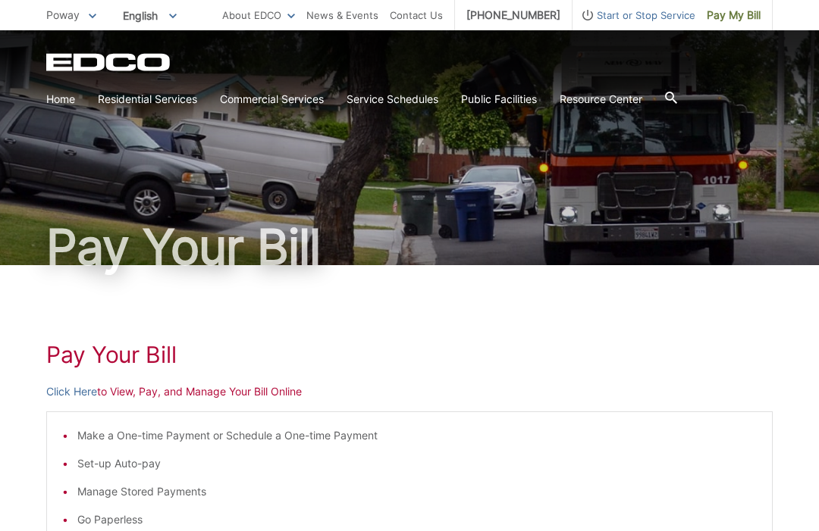 This screenshot has height=531, width=819. I want to click on a: Residential Services, so click(147, 99).